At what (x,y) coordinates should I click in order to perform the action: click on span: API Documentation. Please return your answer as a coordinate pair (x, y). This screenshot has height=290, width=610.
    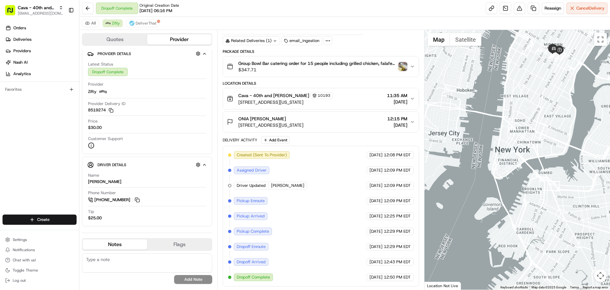
    Looking at the image, I should click on (81, 128).